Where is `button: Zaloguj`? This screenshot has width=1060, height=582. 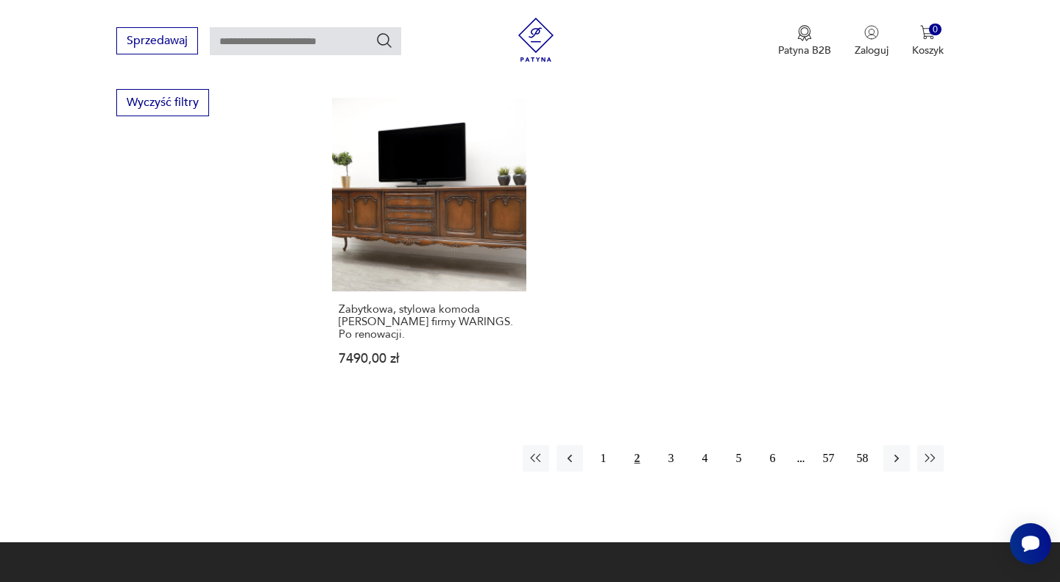 button: Zaloguj is located at coordinates (872, 41).